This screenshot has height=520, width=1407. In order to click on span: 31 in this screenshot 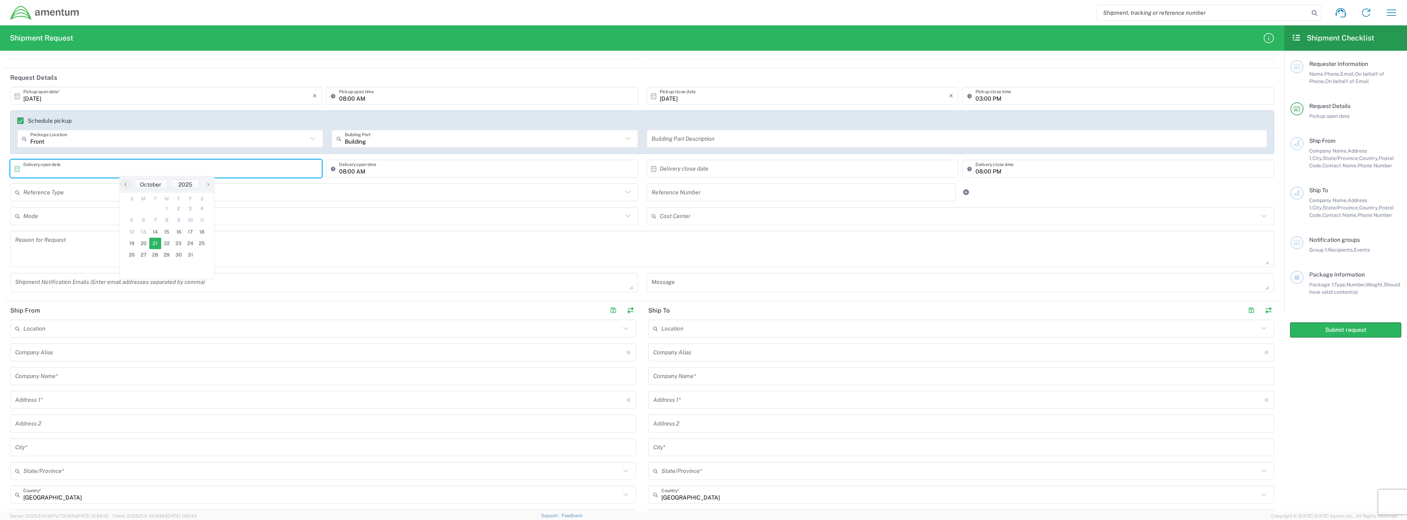, I will do `click(190, 255)`.